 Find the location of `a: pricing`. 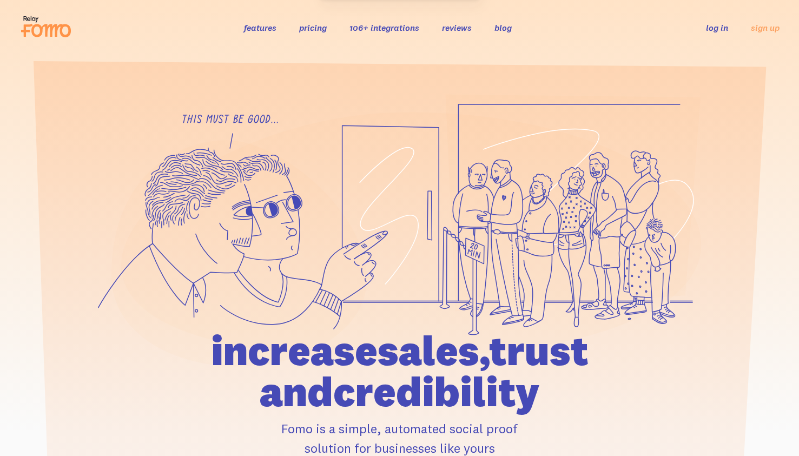

a: pricing is located at coordinates (313, 28).